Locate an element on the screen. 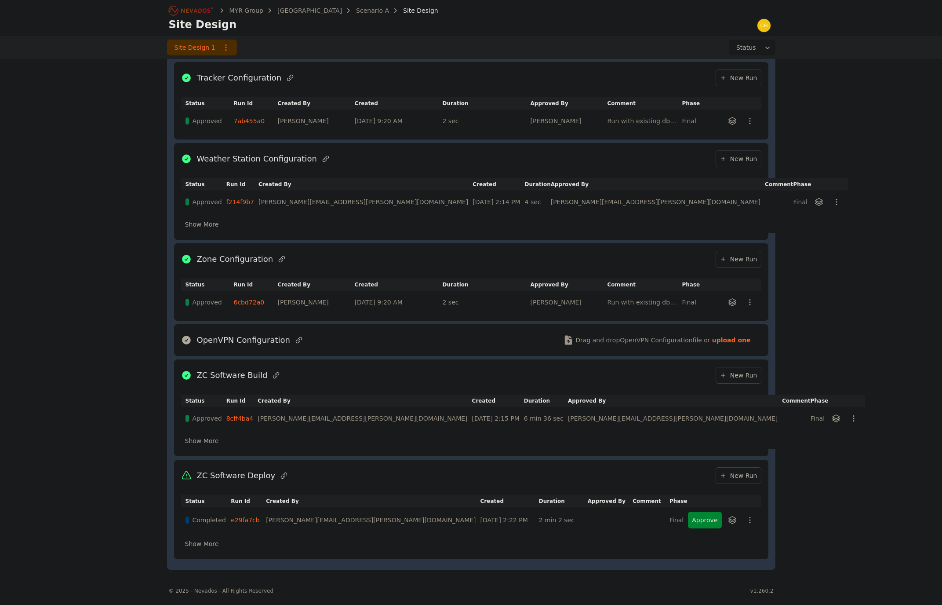 The width and height of the screenshot is (942, 605). button: Approve is located at coordinates (705, 520).